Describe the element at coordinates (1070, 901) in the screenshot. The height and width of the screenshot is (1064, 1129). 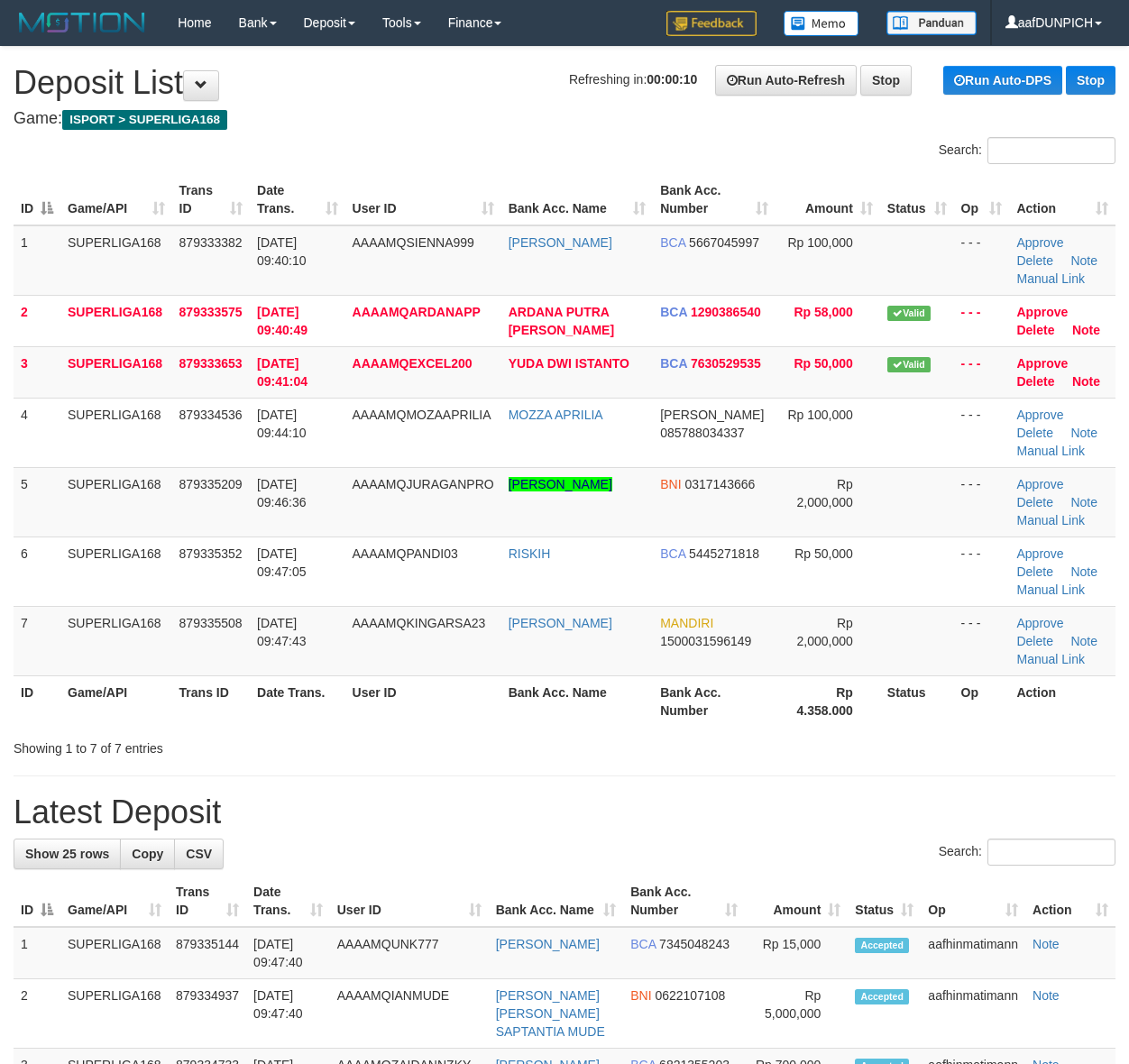
I see `th: Action: activate to sort column ascending` at that location.